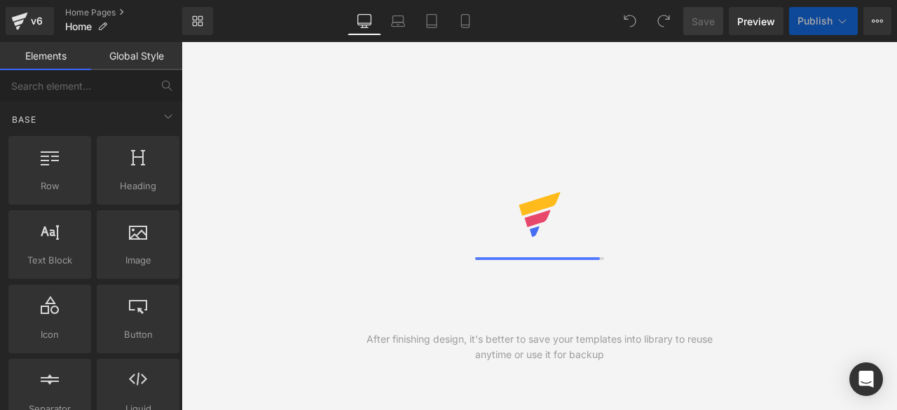 Image resolution: width=897 pixels, height=410 pixels. I want to click on a: Laptop, so click(398, 21).